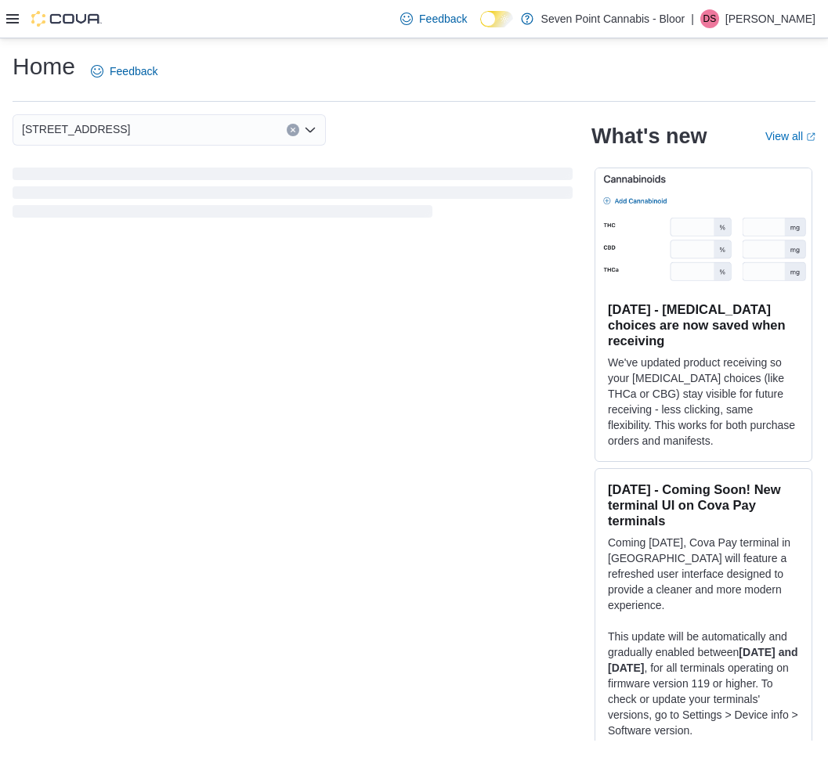 This screenshot has height=768, width=828. Describe the element at coordinates (709, 19) in the screenshot. I see `span: DS` at that location.